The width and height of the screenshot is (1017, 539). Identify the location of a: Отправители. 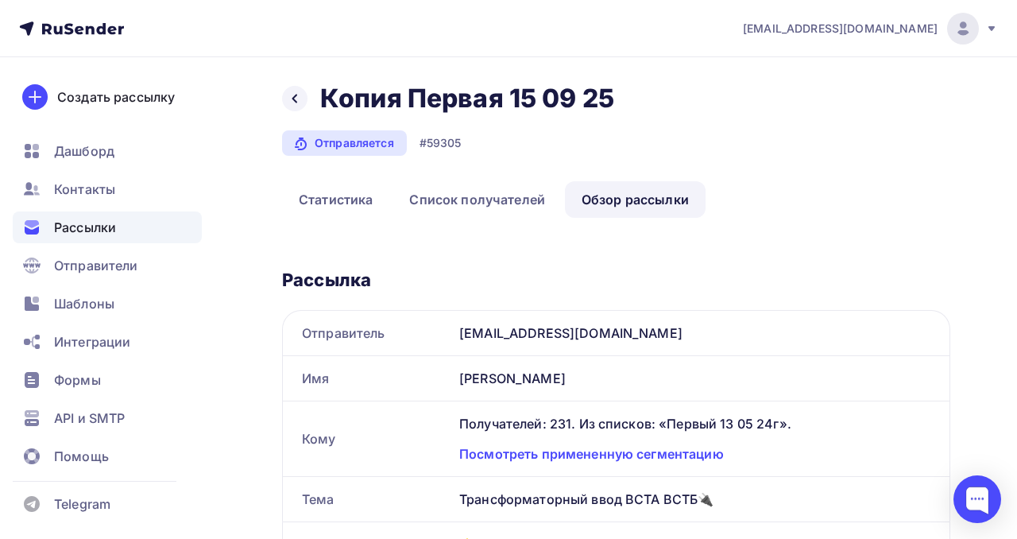
(107, 265).